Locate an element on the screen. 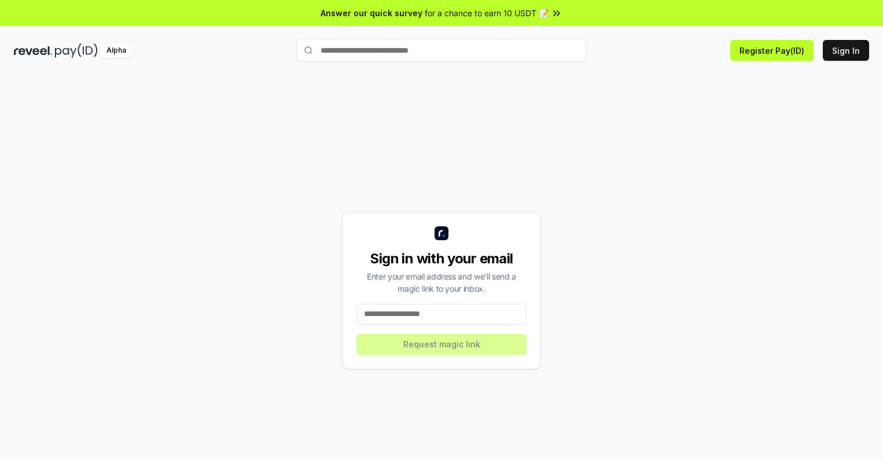  div: Sign in with your email is located at coordinates (441, 259).